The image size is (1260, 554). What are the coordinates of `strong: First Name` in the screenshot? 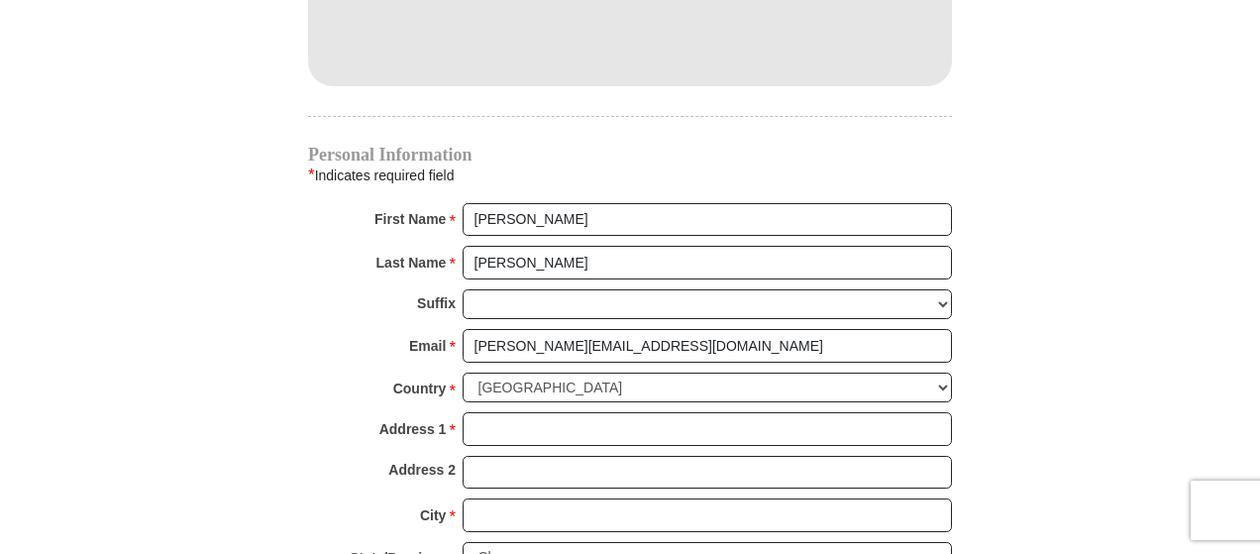 It's located at (410, 219).